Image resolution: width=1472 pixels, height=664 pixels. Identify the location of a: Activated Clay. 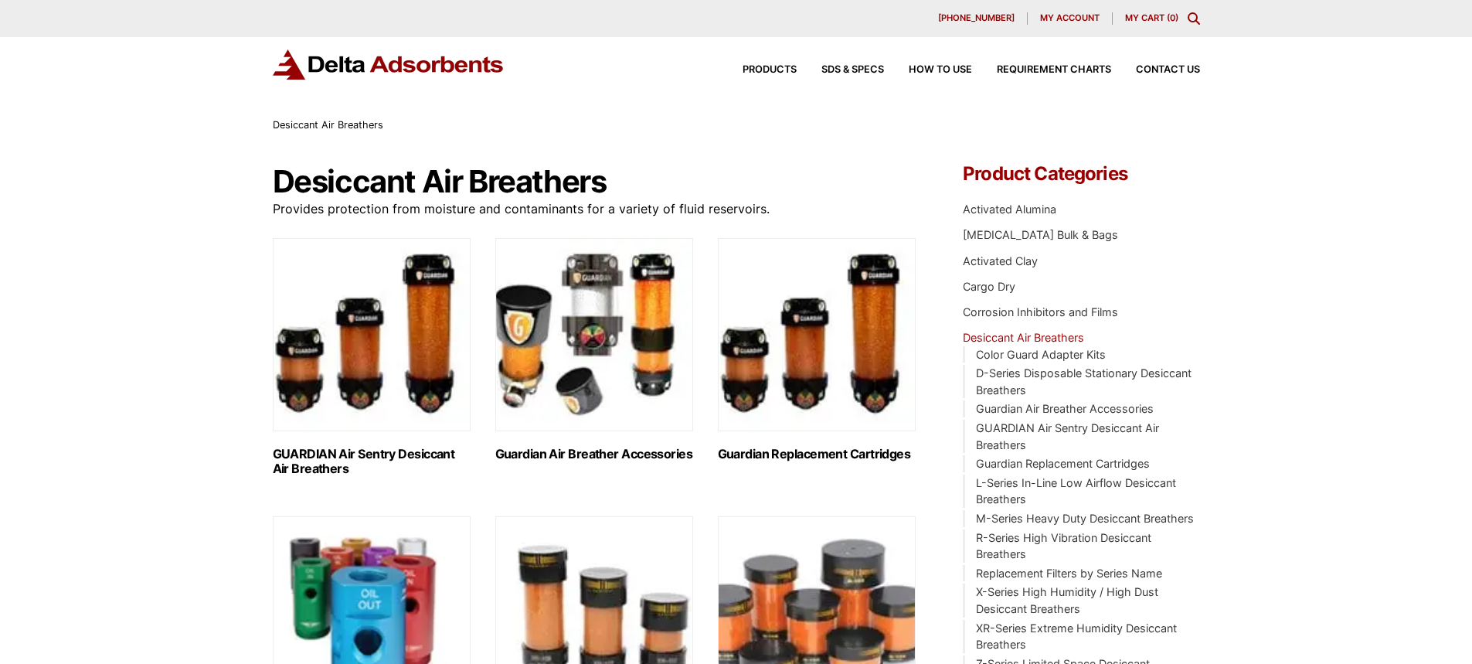
(1000, 260).